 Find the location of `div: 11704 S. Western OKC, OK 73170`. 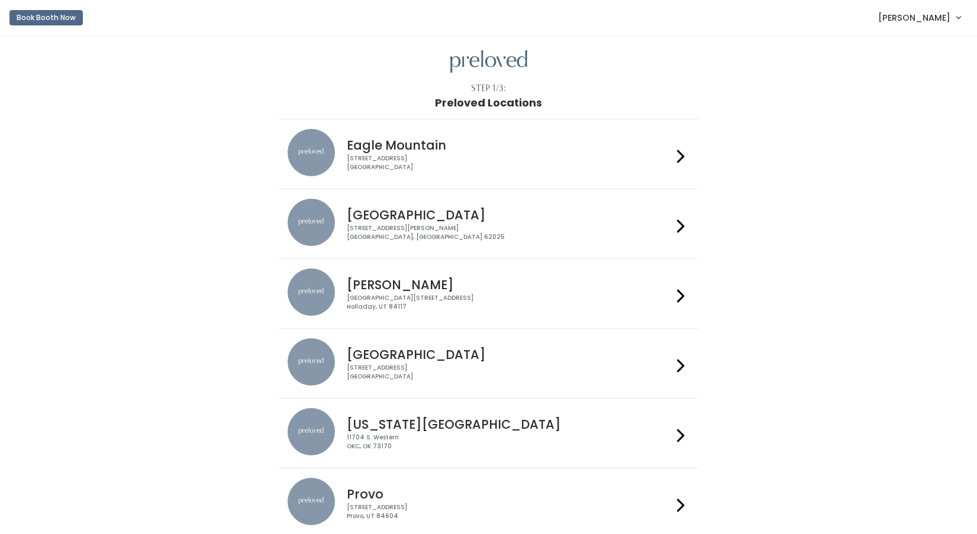

div: 11704 S. Western OKC, OK 73170 is located at coordinates (509, 442).